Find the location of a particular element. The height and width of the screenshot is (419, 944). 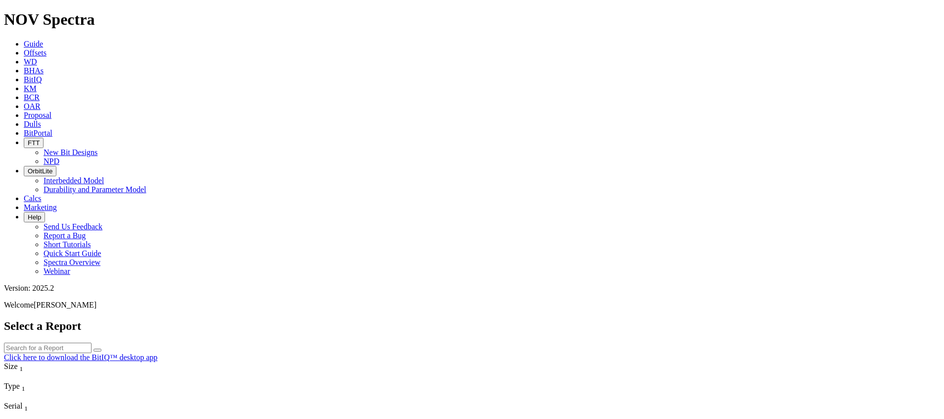

a: Offsets is located at coordinates (35, 52).